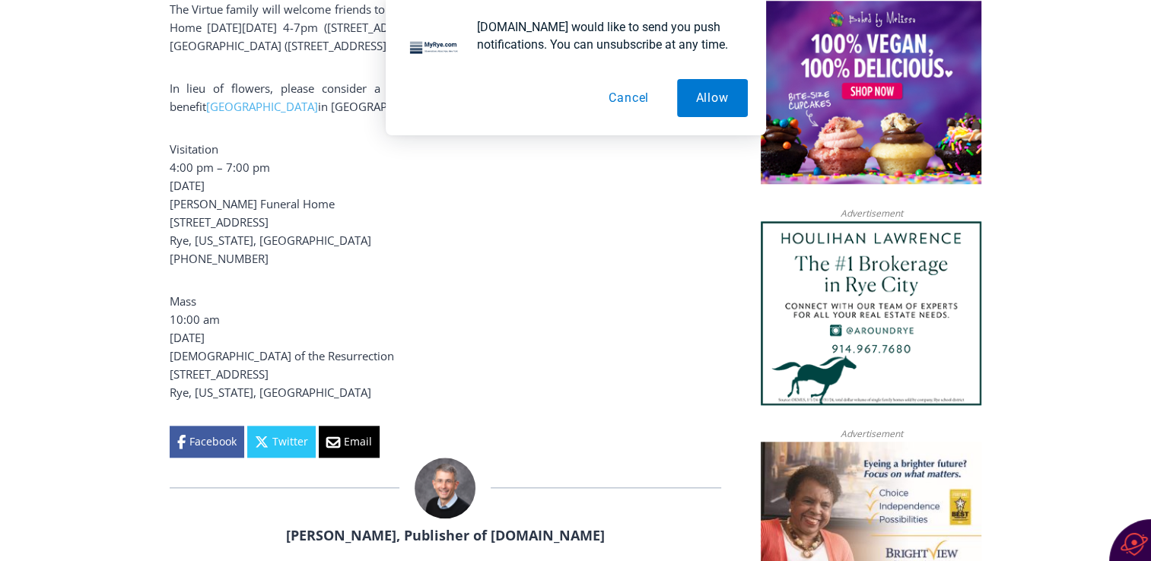  What do you see at coordinates (871, 313) in the screenshot?
I see `a: Houlihan Lawrence The #1 Brokerage in Rye City` at bounding box center [871, 313].